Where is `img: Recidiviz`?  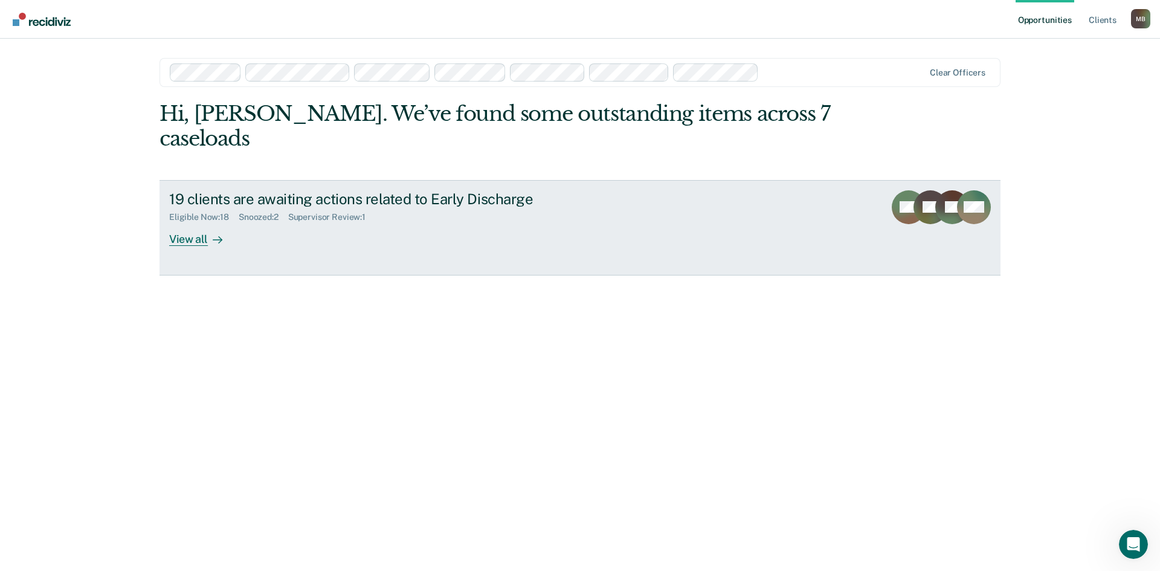 img: Recidiviz is located at coordinates (42, 19).